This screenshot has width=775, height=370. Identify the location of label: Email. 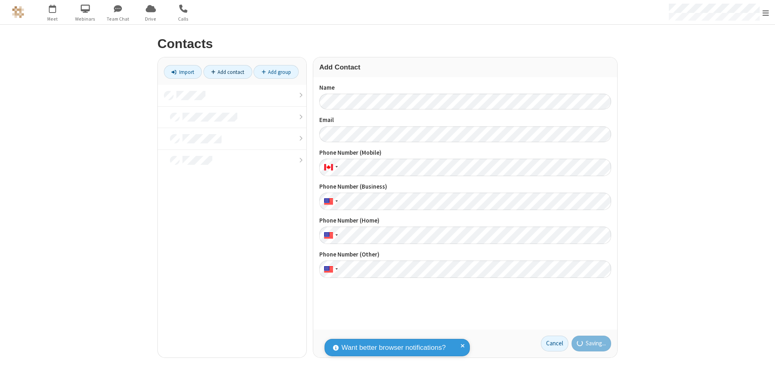
(465, 120).